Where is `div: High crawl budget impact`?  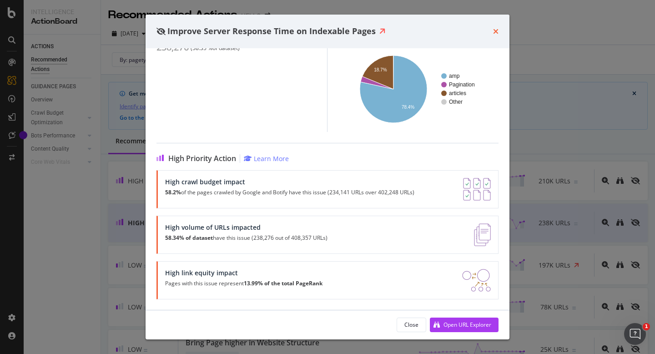 div: High crawl budget impact is located at coordinates (290, 181).